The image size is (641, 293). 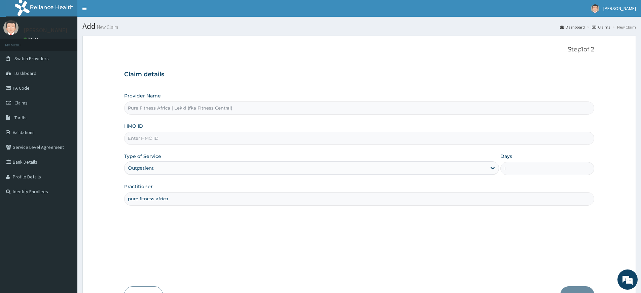 What do you see at coordinates (32, 59) in the screenshot?
I see `span: Switch Providers` at bounding box center [32, 59].